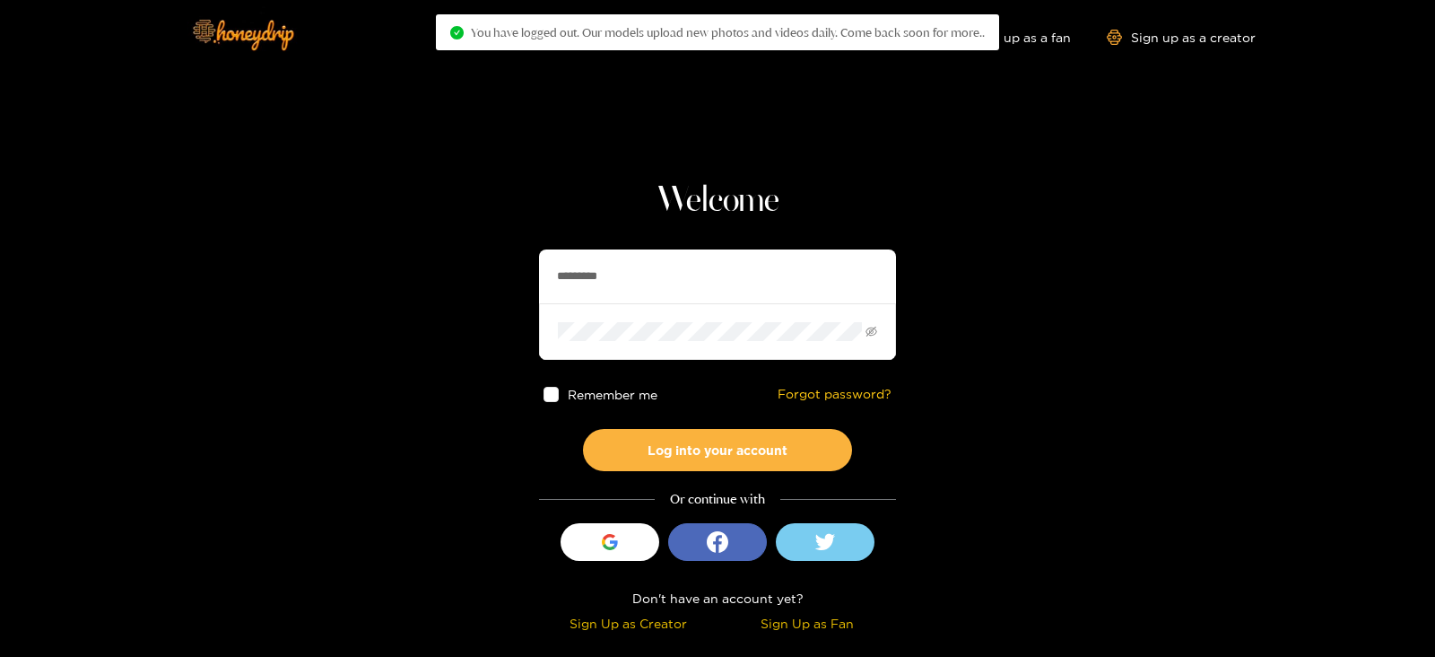  Describe the element at coordinates (1181, 37) in the screenshot. I see `a: Sign up as a creator` at that location.